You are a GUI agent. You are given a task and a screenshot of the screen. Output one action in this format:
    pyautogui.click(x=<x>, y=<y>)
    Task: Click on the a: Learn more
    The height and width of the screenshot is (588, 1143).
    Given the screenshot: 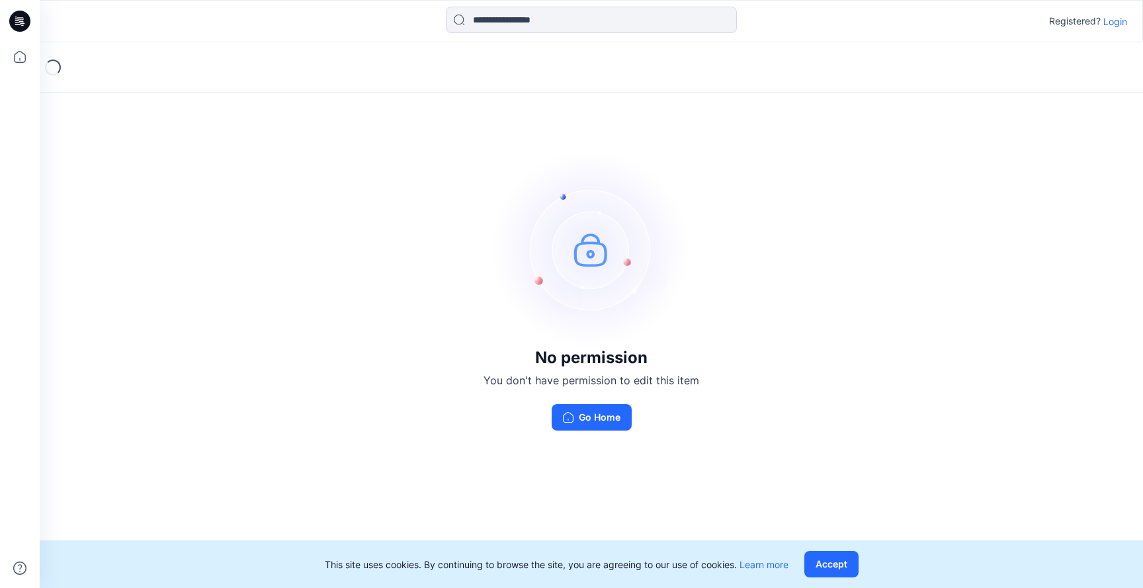 What is the action you would take?
    pyautogui.click(x=764, y=564)
    